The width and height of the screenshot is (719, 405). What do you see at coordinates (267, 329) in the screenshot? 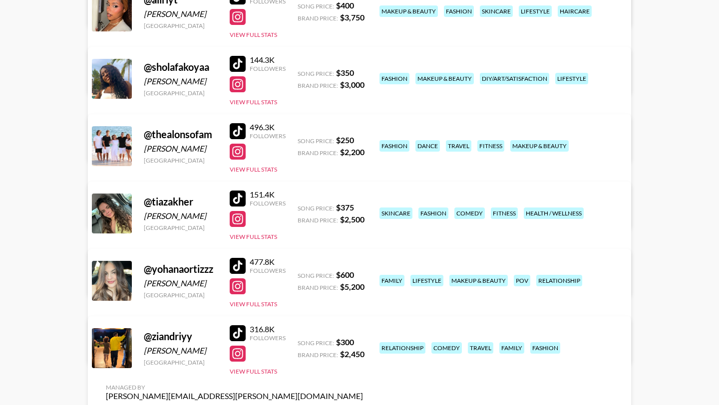
I see `div: 316.8K` at bounding box center [267, 329].